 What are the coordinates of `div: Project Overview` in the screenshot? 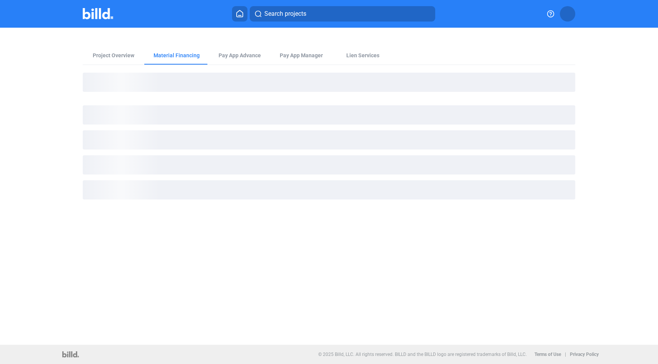 It's located at (113, 55).